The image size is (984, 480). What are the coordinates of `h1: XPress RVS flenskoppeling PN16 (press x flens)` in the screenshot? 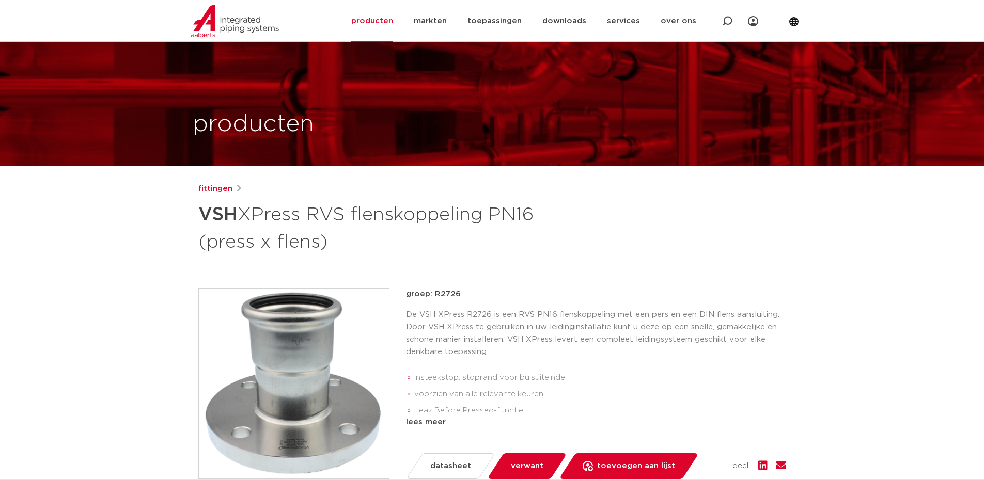 It's located at (392, 227).